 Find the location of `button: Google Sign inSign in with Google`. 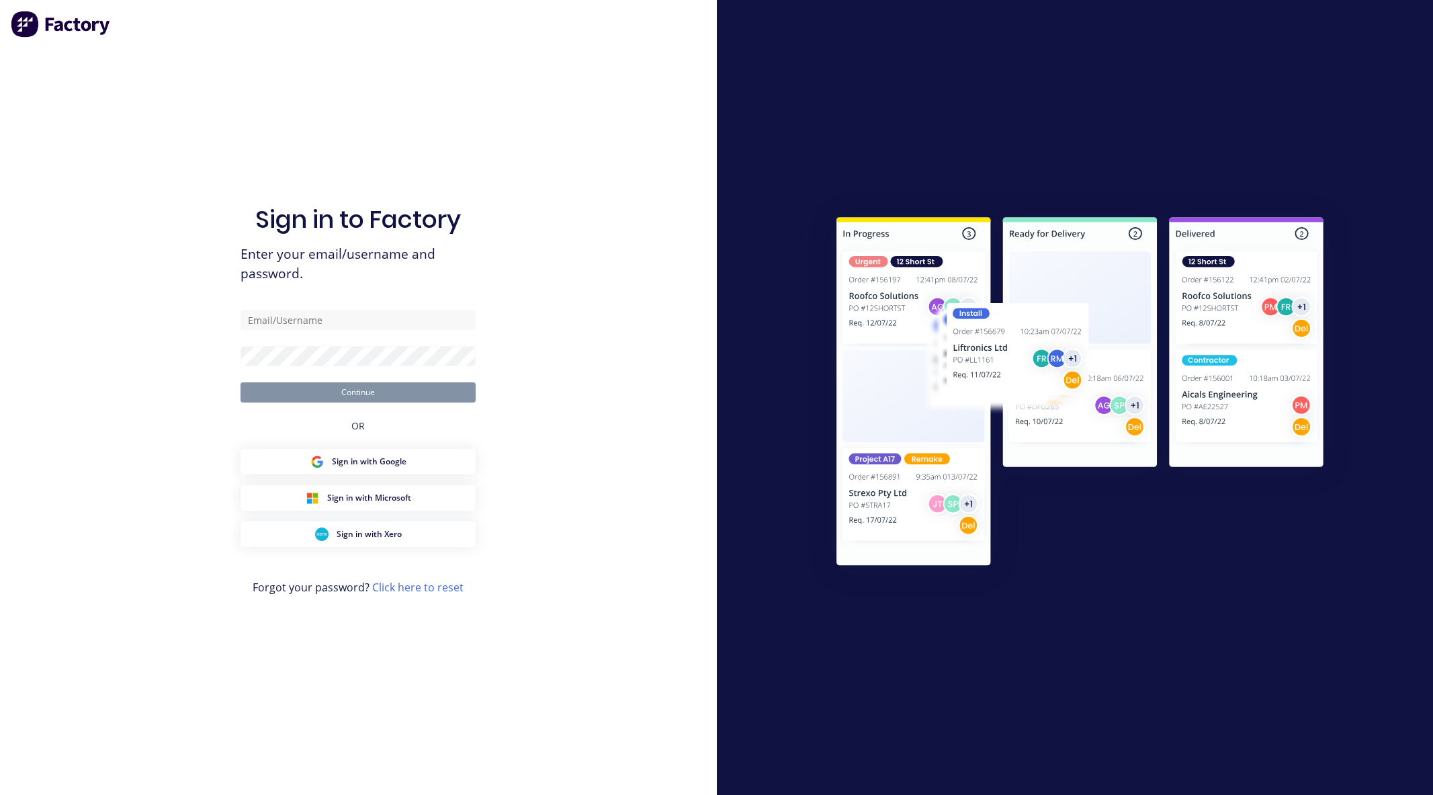

button: Google Sign inSign in with Google is located at coordinates (358, 462).